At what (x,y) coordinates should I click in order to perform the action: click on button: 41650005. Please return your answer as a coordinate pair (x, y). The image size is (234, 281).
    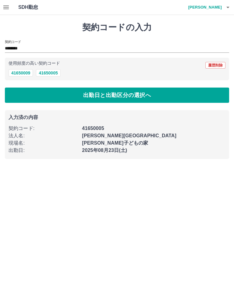
    Looking at the image, I should click on (48, 73).